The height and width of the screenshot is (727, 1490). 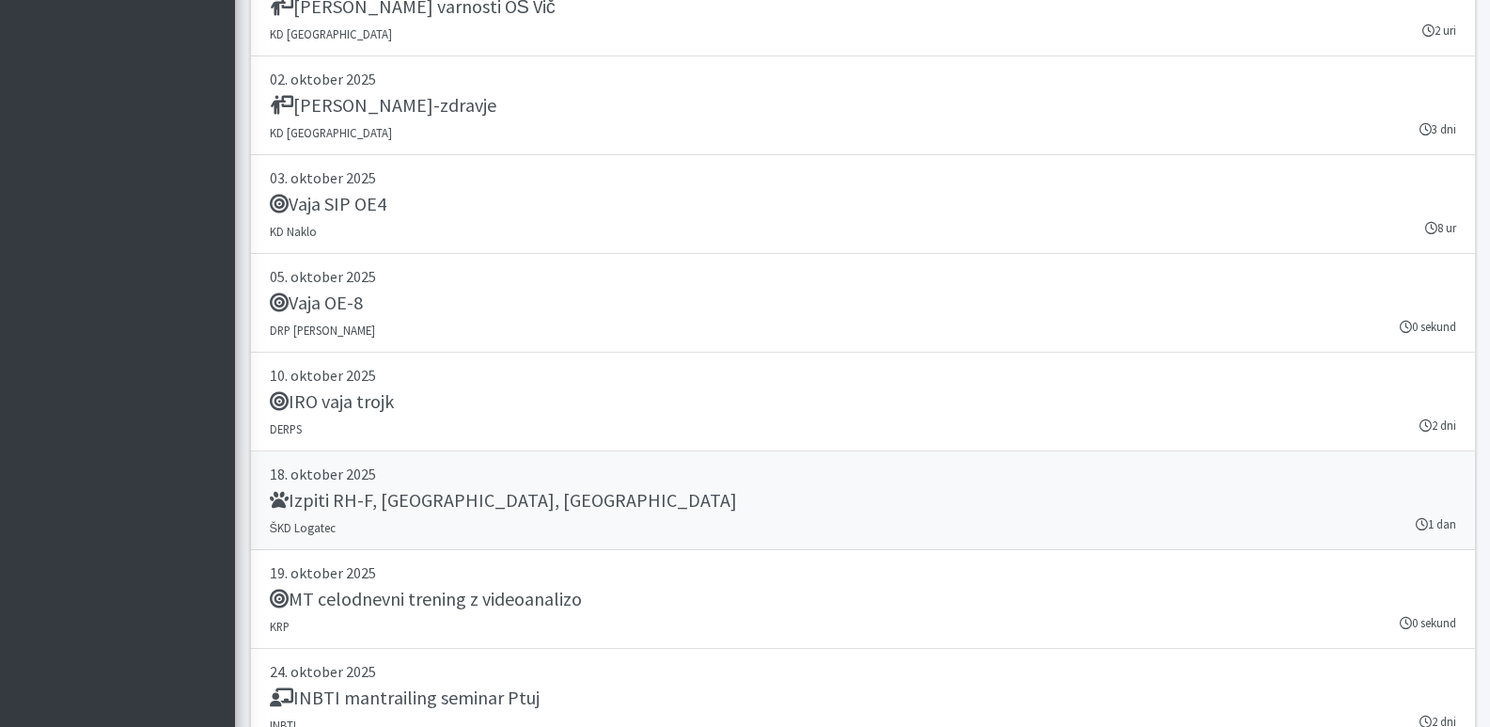 What do you see at coordinates (863, 375) in the screenshot?
I see `p: 10. oktober 2025` at bounding box center [863, 375].